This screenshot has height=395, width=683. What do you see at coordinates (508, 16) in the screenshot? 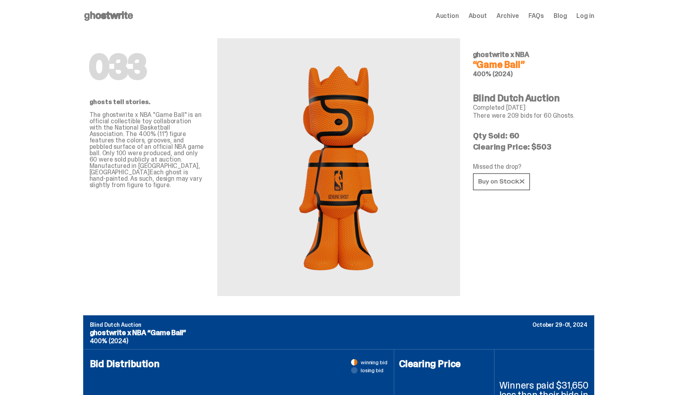
I see `a: Archive` at bounding box center [508, 16].